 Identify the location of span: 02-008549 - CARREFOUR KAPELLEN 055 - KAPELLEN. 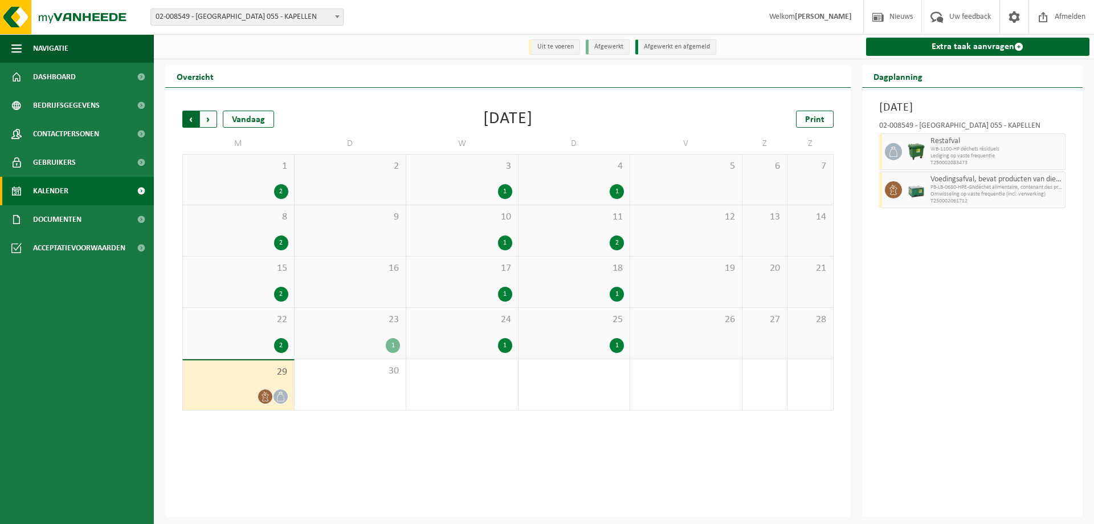
(247, 17).